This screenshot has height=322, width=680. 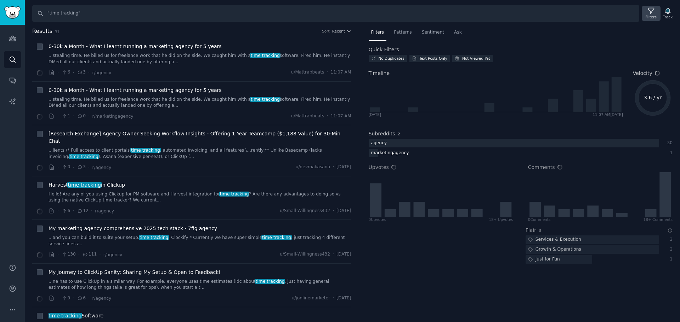 I want to click on a: My Journey to ClickUp Sanity: Sharing My Setup & Open to Feedback!, so click(x=134, y=273).